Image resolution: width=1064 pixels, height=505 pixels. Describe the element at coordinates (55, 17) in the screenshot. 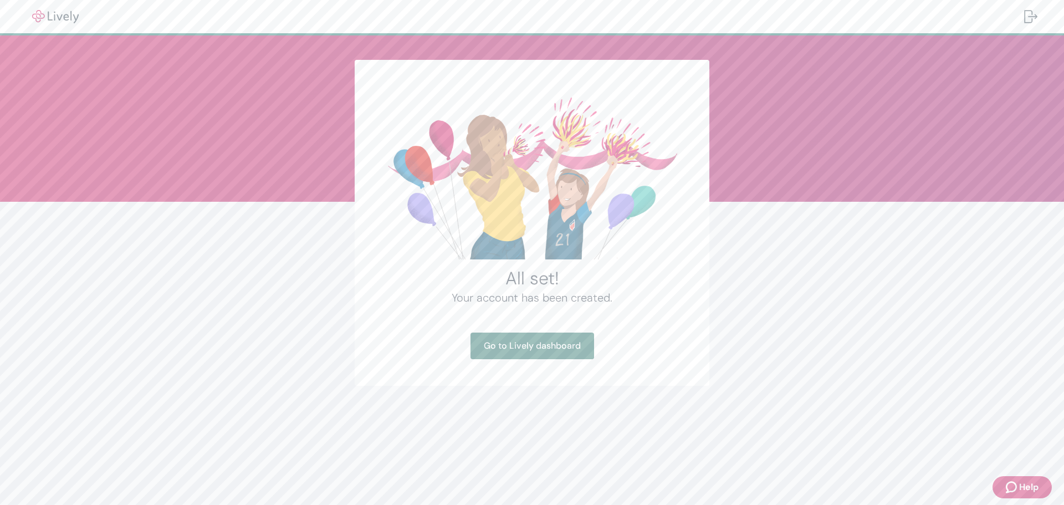

I see `img: Lively` at that location.